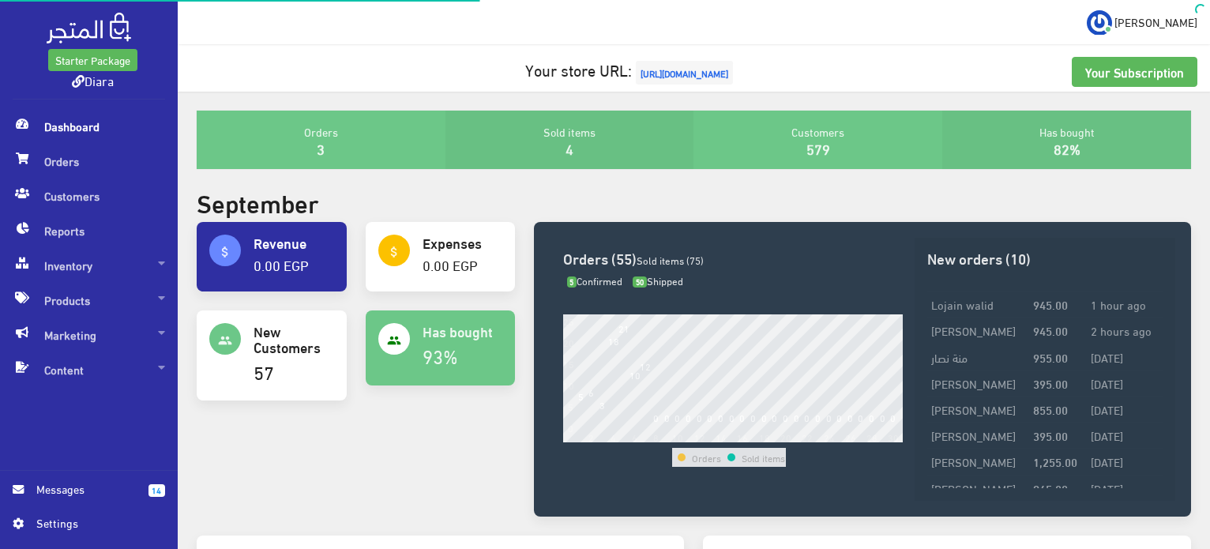 The width and height of the screenshot is (1210, 549). What do you see at coordinates (640, 282) in the screenshot?
I see `span: 50` at bounding box center [640, 282].